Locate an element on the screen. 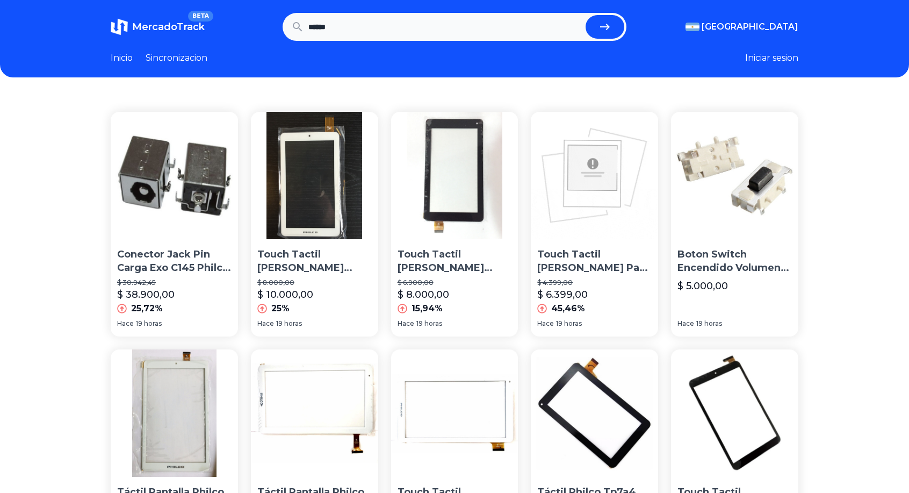  img: Táctil Pantalla Philco Tp10a3 - Hk101pg3204w-v01 is located at coordinates (314, 413).